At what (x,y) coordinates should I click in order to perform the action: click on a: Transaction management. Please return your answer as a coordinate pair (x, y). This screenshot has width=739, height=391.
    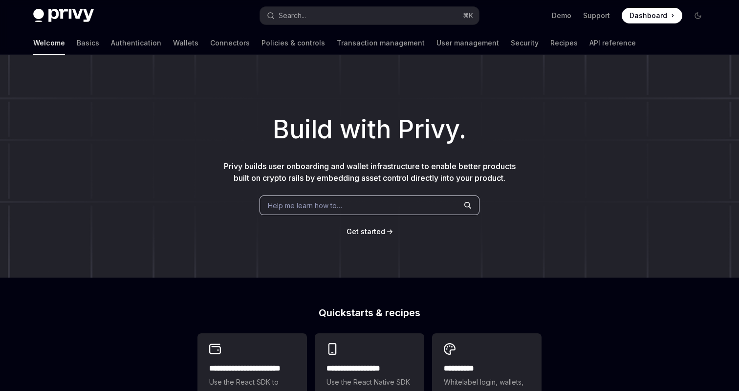
    Looking at the image, I should click on (381, 43).